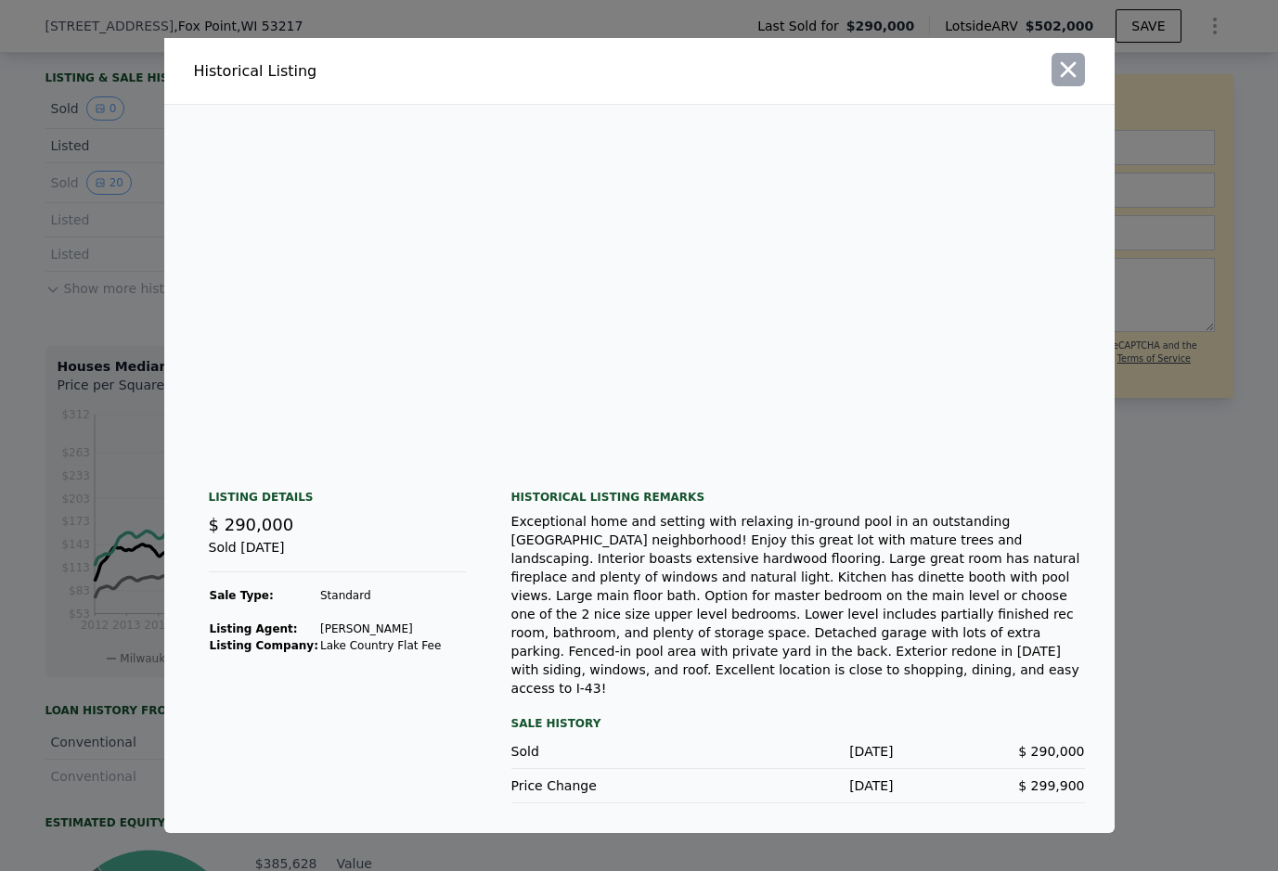 This screenshot has width=1278, height=871. Describe the element at coordinates (413, 71) in the screenshot. I see `div: Historical Listing` at that location.